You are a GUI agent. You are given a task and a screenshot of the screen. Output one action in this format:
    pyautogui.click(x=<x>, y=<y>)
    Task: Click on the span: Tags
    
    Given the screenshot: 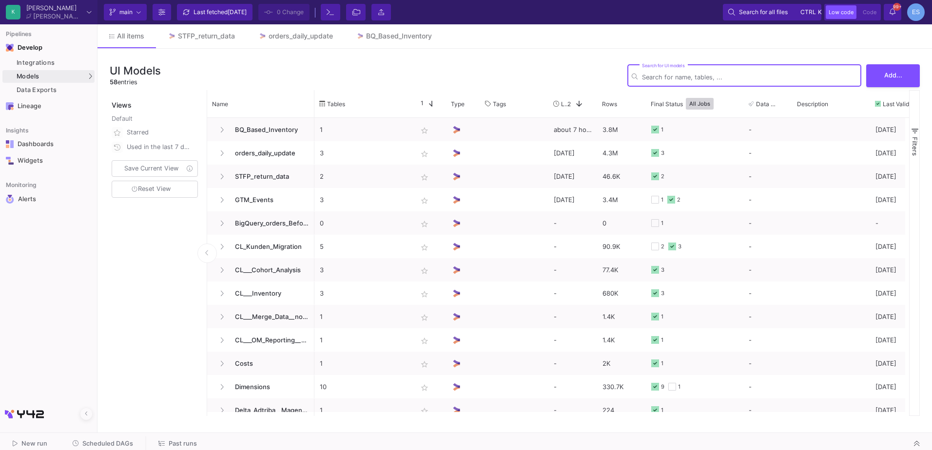 What is the action you would take?
    pyautogui.click(x=499, y=104)
    